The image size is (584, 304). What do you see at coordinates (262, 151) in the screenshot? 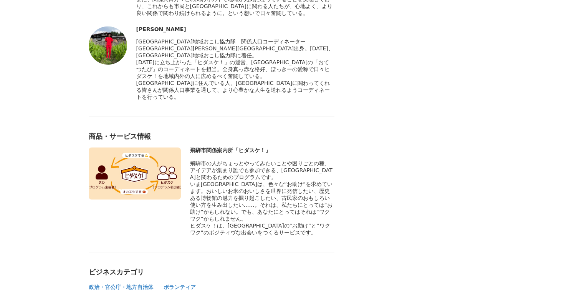
I see `div: 飛騨市関係案内所「ヒダスケ！」` at bounding box center [262, 151].